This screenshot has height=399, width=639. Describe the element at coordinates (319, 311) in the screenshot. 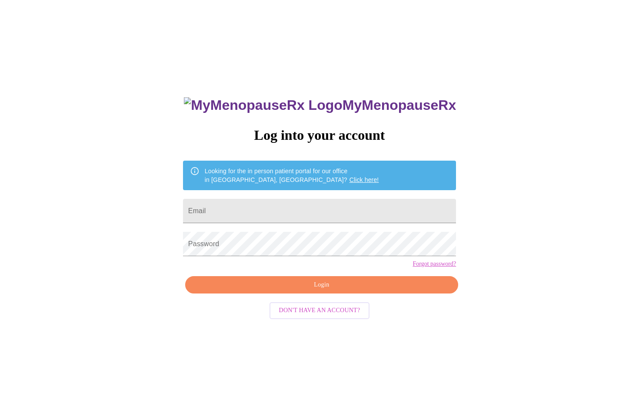

I see `button: Don't have an account?` at that location.